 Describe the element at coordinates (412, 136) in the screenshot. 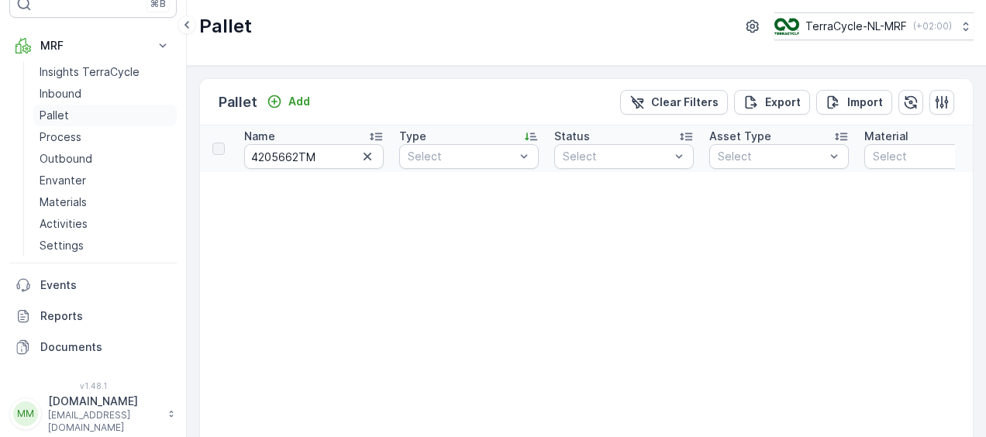

I see `p: Type` at that location.